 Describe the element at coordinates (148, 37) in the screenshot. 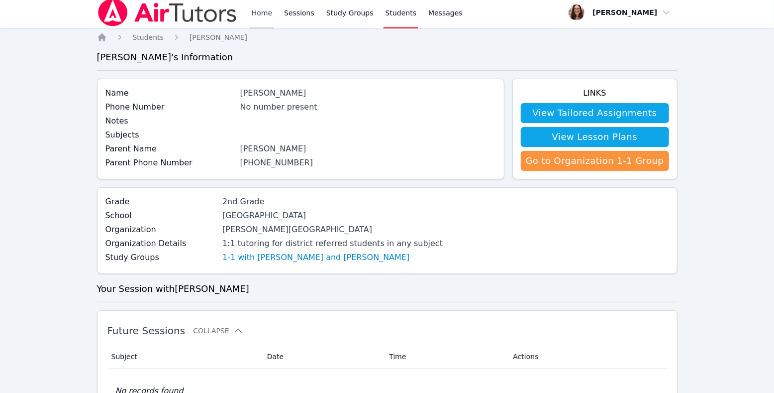

I see `span: Students` at that location.